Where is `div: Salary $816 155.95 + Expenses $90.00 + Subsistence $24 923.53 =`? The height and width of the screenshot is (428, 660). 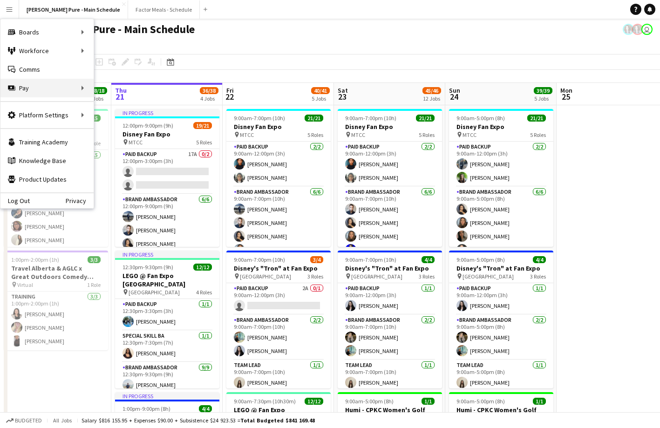
div: Salary $816 155.95 + Expenses $90.00 + Subsistence $24 923.53 = is located at coordinates (198, 420).